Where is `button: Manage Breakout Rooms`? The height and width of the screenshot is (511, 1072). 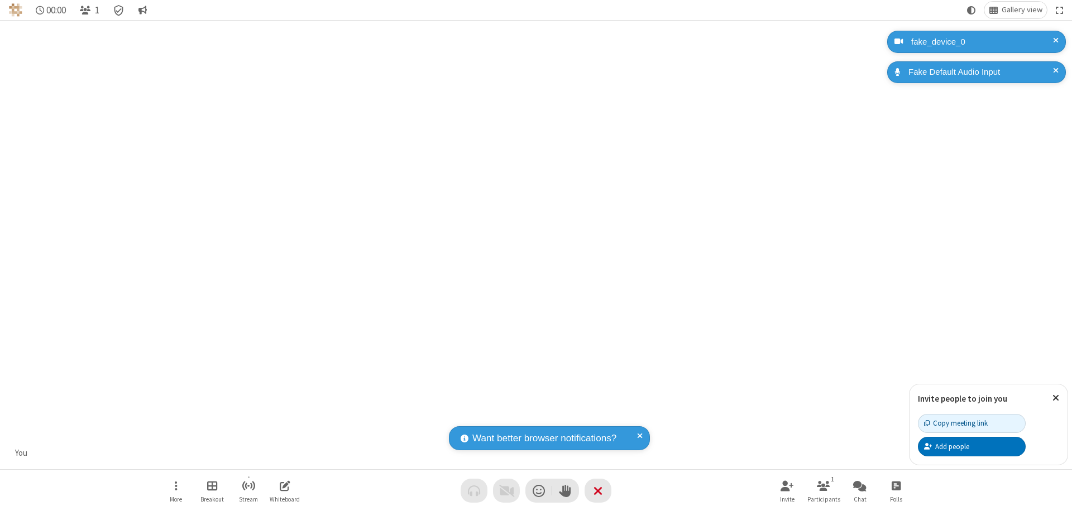 button: Manage Breakout Rooms is located at coordinates (212, 491).